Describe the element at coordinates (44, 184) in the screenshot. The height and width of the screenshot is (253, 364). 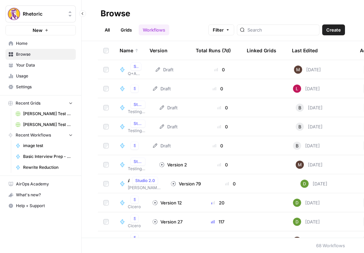
I see `span: AirOps Academy` at that location.